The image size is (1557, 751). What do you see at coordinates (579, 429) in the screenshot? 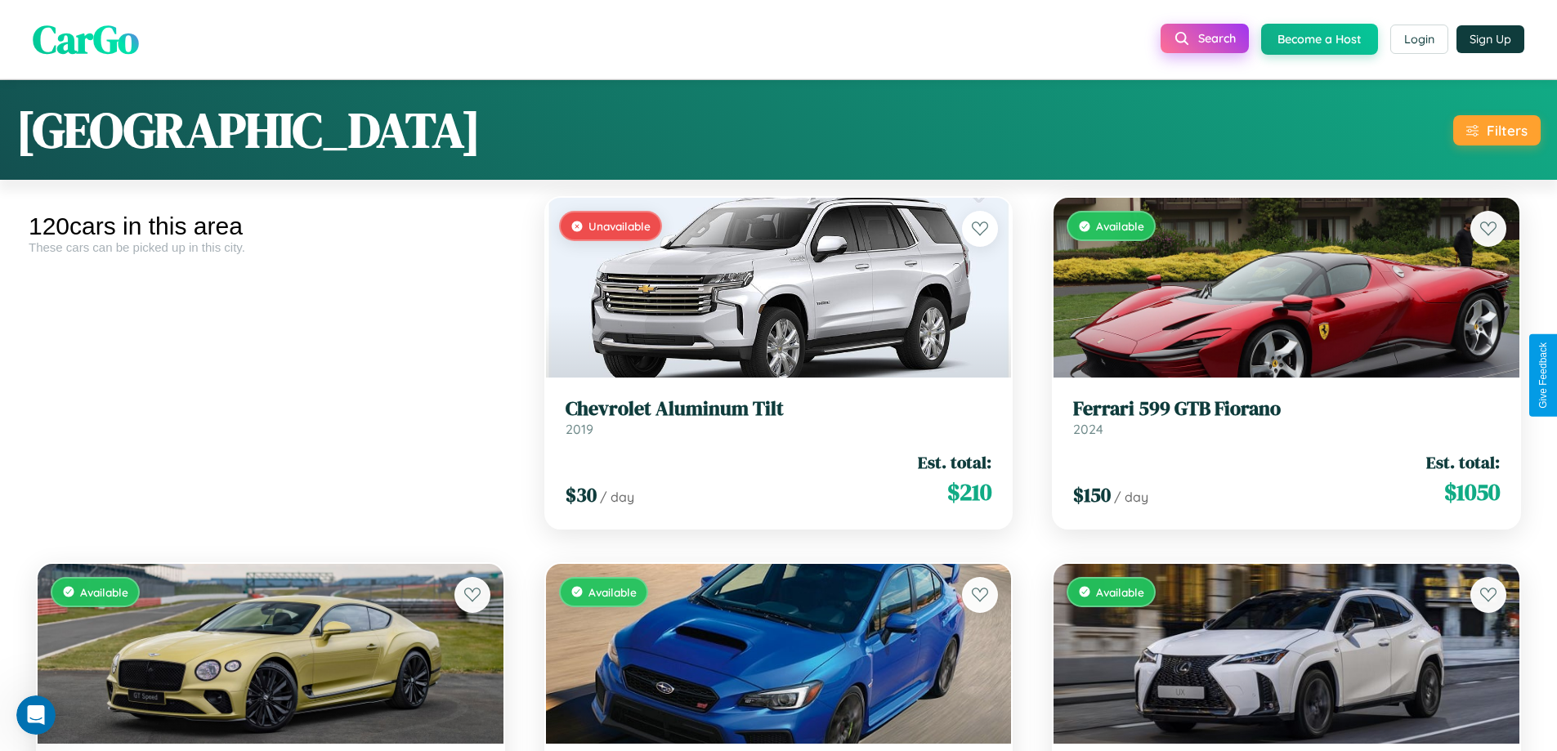
I see `span: 2019` at bounding box center [579, 429].